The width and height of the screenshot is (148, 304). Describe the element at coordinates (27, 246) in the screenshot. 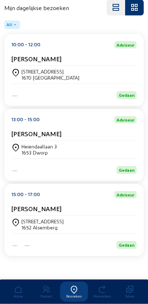

I see `img: Iso Protect` at that location.